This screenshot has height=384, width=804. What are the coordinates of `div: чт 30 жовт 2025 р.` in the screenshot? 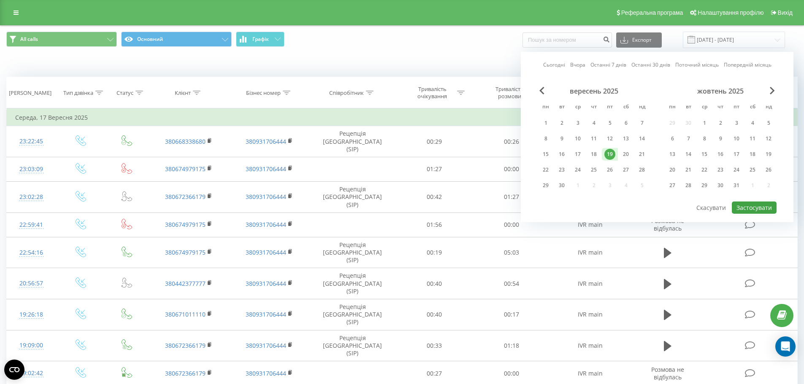 It's located at (720, 186).